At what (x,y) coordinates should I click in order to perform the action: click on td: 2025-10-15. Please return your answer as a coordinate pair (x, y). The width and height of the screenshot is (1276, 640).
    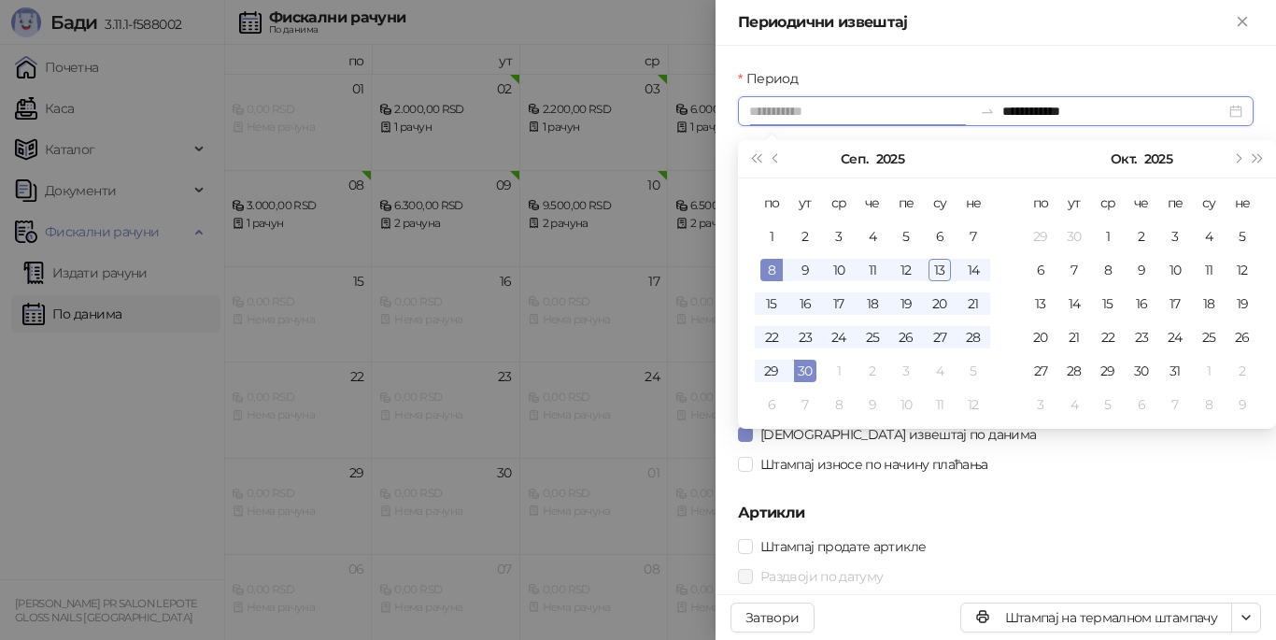
    Looking at the image, I should click on (1108, 304).